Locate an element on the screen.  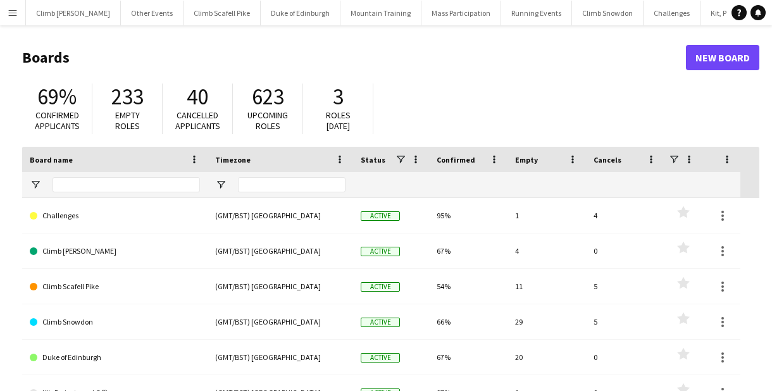
span: 233 is located at coordinates (127, 97).